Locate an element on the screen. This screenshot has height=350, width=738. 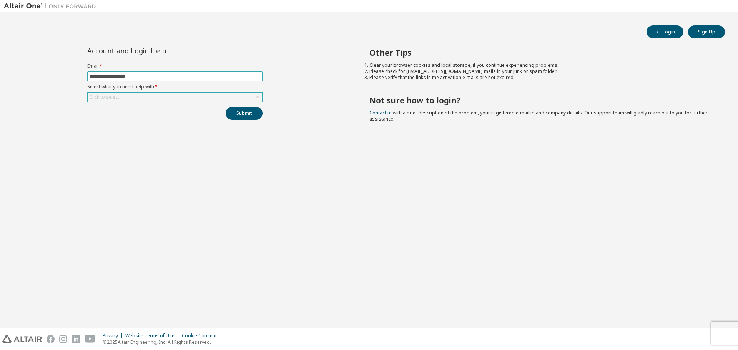
img: youtube.svg is located at coordinates (90, 339).